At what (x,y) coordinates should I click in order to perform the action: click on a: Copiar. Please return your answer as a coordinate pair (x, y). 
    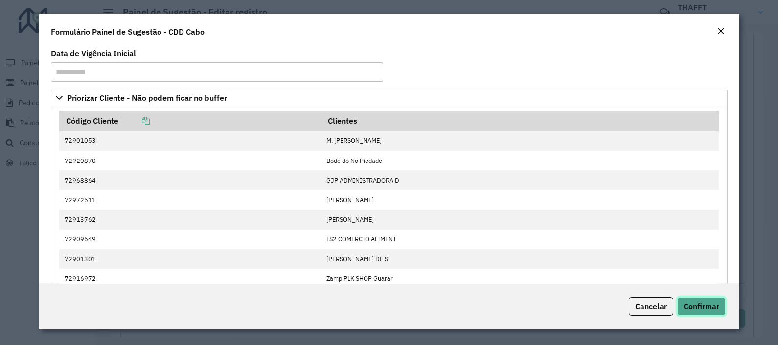
    Looking at the image, I should click on (134, 121).